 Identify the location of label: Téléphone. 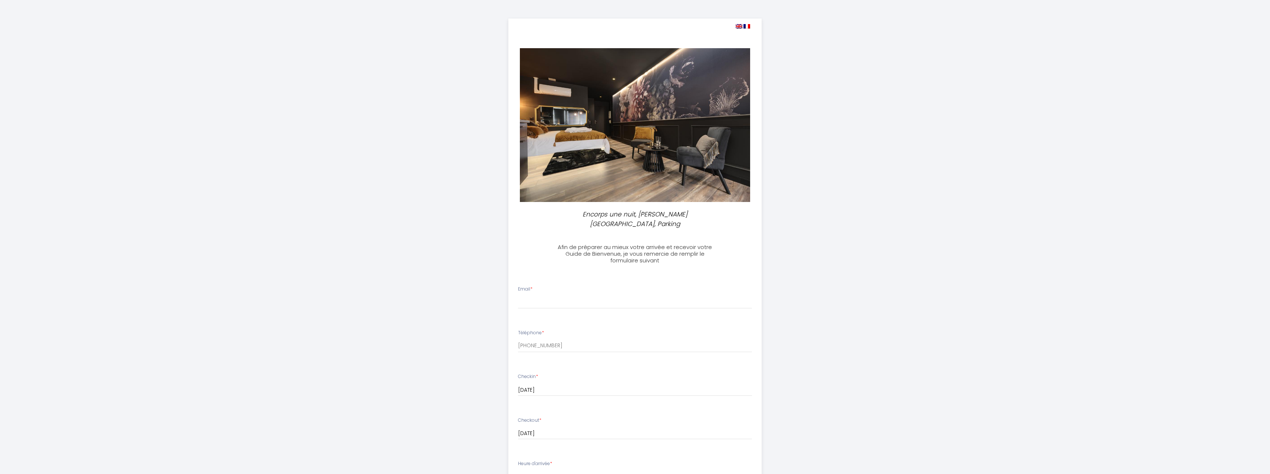
(531, 333).